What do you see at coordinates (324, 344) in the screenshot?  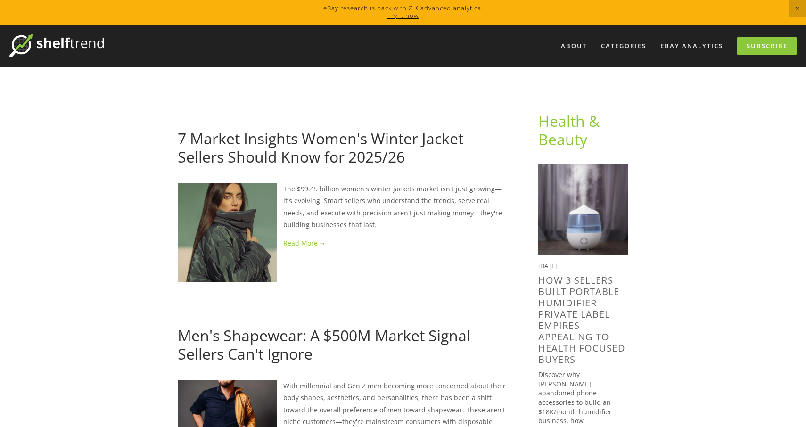 I see `a: Men's Shapewear: A $500M Market Signal Sellers Can't Ignore` at bounding box center [324, 344].